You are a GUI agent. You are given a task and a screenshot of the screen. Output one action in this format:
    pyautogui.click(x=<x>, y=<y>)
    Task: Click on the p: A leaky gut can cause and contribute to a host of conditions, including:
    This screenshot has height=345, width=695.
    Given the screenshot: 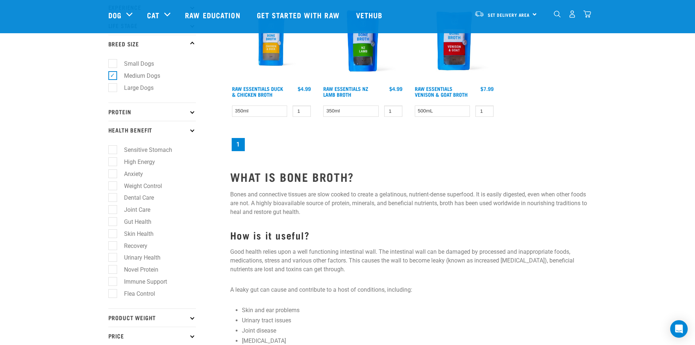 What is the action you would take?
    pyautogui.click(x=409, y=290)
    